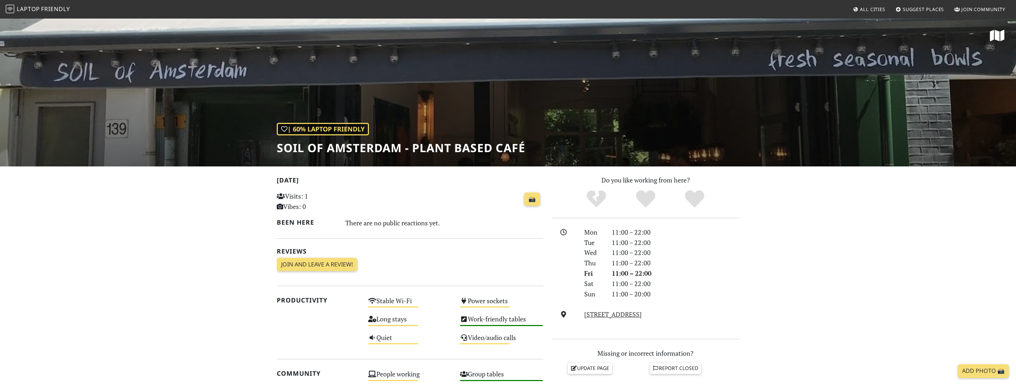  I want to click on a: All Cities, so click(868, 9).